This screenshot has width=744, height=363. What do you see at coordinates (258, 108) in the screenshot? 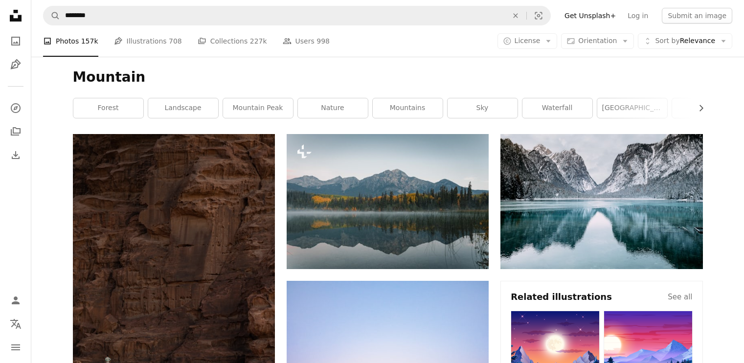
I see `a: mountain peak` at bounding box center [258, 108].